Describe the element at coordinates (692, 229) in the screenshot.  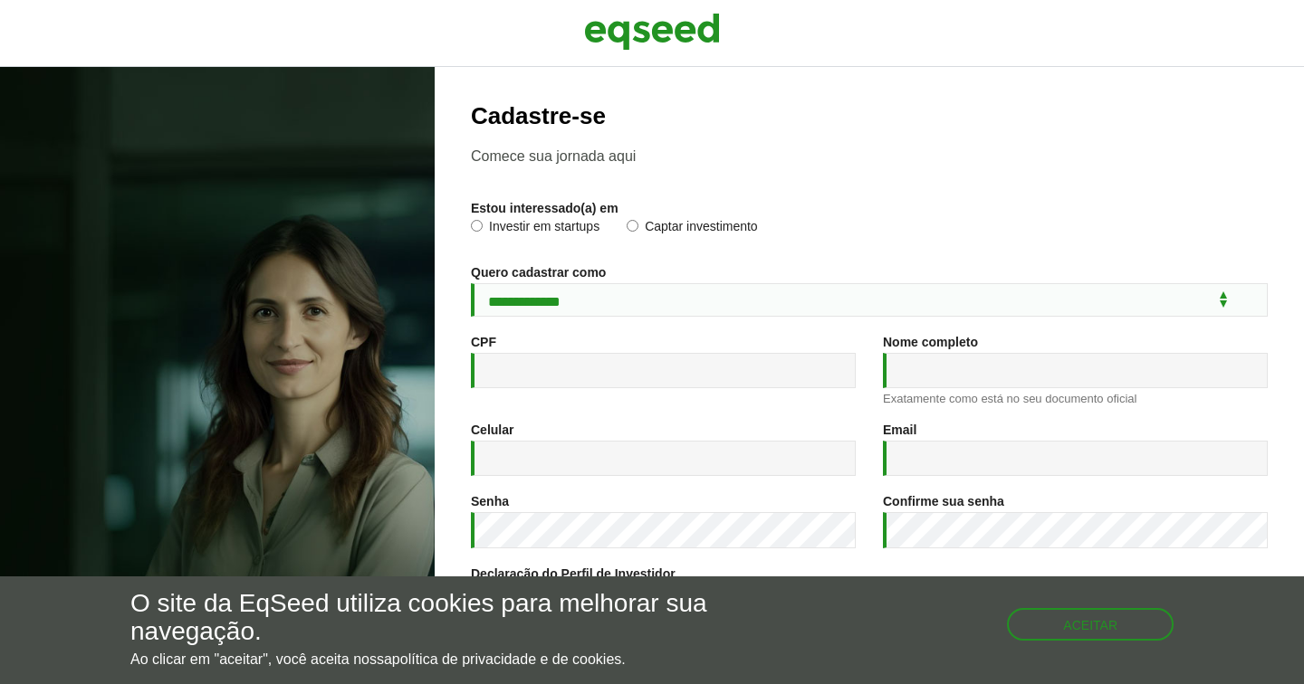
I see `label: Captar investimento` at that location.